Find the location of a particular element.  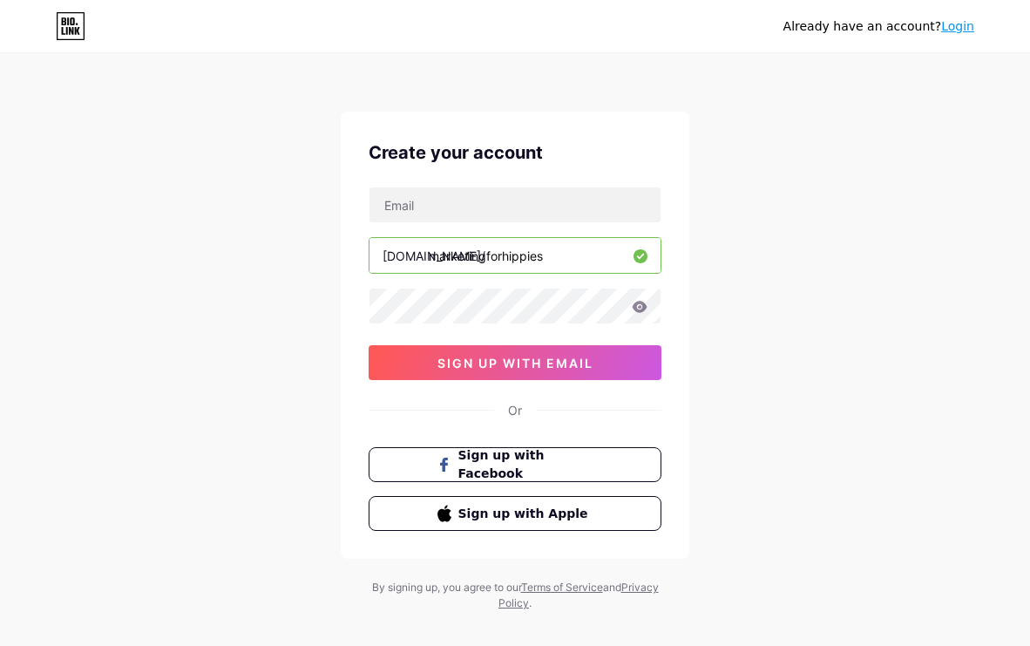

input: Email is located at coordinates (515, 205).